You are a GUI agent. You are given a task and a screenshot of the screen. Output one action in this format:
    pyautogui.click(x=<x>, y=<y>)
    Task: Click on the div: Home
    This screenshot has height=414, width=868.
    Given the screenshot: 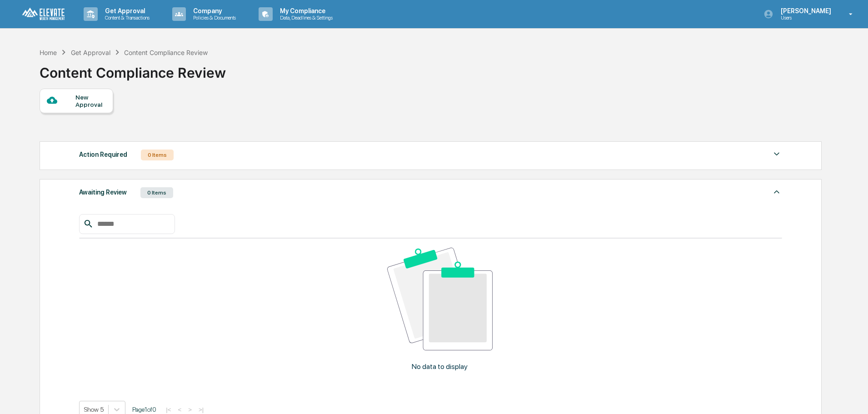 What is the action you would take?
    pyautogui.click(x=48, y=52)
    